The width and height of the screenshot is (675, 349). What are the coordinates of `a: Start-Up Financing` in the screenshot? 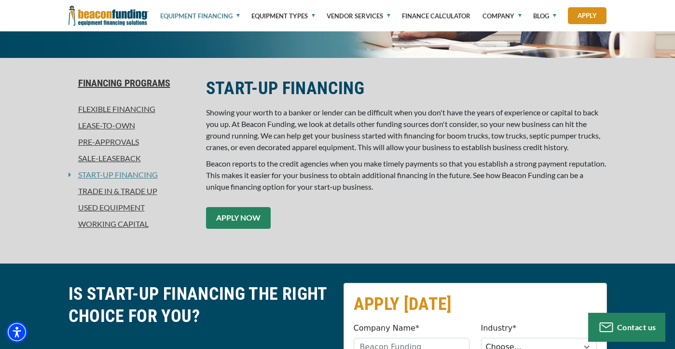 It's located at (114, 175).